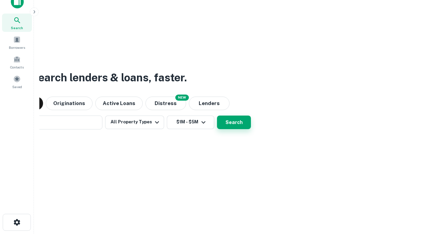  Describe the element at coordinates (69, 103) in the screenshot. I see `button: Originations` at that location.